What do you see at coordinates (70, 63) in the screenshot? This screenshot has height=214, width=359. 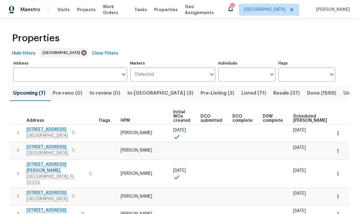 I see `label: Address` at bounding box center [70, 63].